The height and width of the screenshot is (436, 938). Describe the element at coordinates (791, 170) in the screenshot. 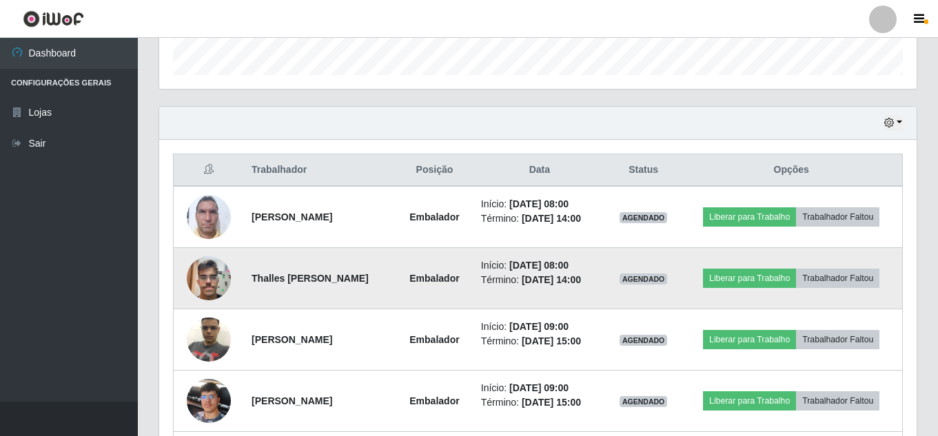

I see `th: Opções` at that location.